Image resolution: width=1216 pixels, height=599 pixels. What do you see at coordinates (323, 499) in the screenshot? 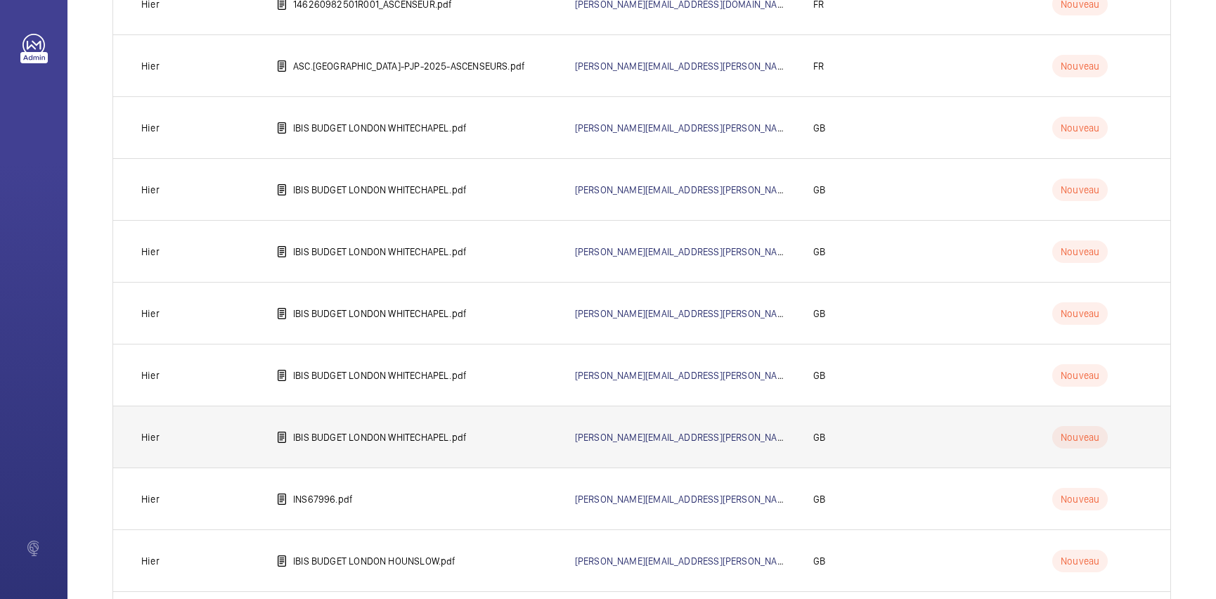
I see `p: INS67996.pdf` at bounding box center [323, 499].